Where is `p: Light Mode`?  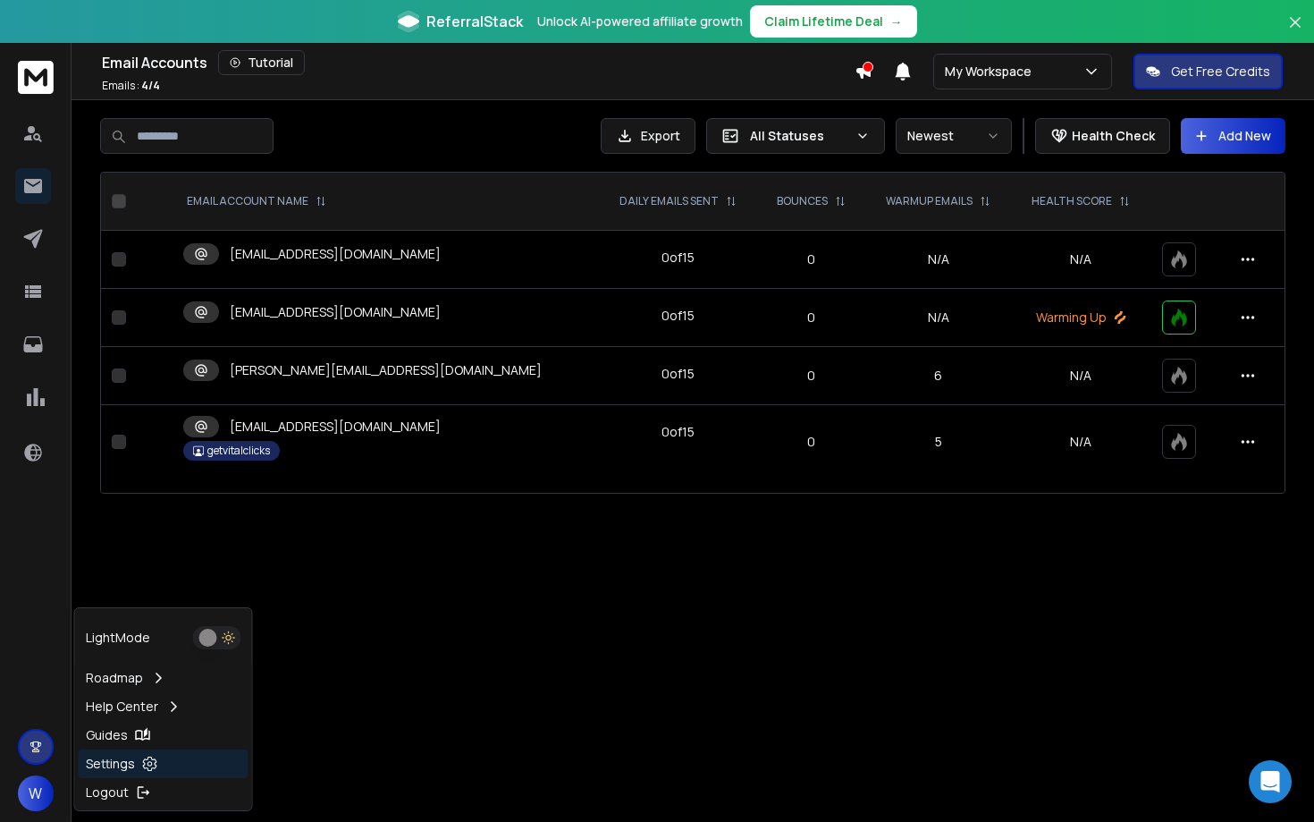 p: Light Mode is located at coordinates (118, 637).